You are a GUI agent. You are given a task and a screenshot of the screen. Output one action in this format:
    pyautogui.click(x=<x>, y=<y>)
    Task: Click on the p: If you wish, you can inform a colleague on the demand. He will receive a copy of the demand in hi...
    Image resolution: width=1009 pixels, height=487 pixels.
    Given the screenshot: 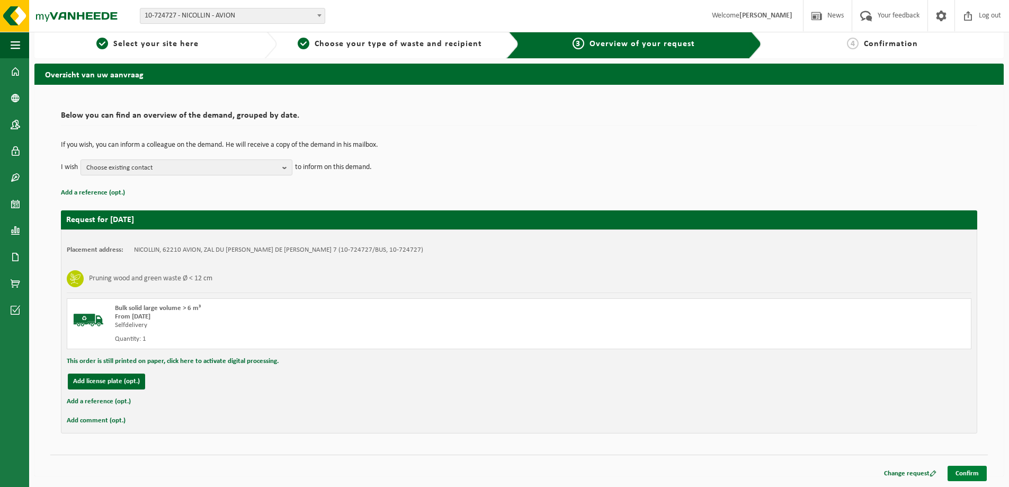 What is the action you would take?
    pyautogui.click(x=519, y=145)
    